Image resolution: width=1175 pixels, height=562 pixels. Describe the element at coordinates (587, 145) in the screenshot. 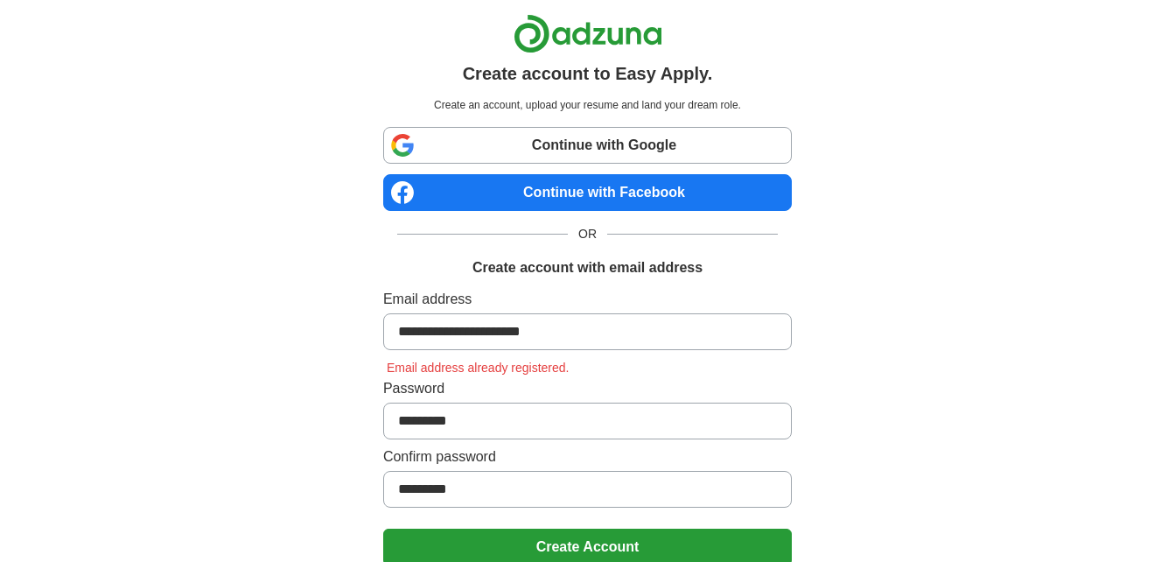

I see `a: Continue with Google` at that location.